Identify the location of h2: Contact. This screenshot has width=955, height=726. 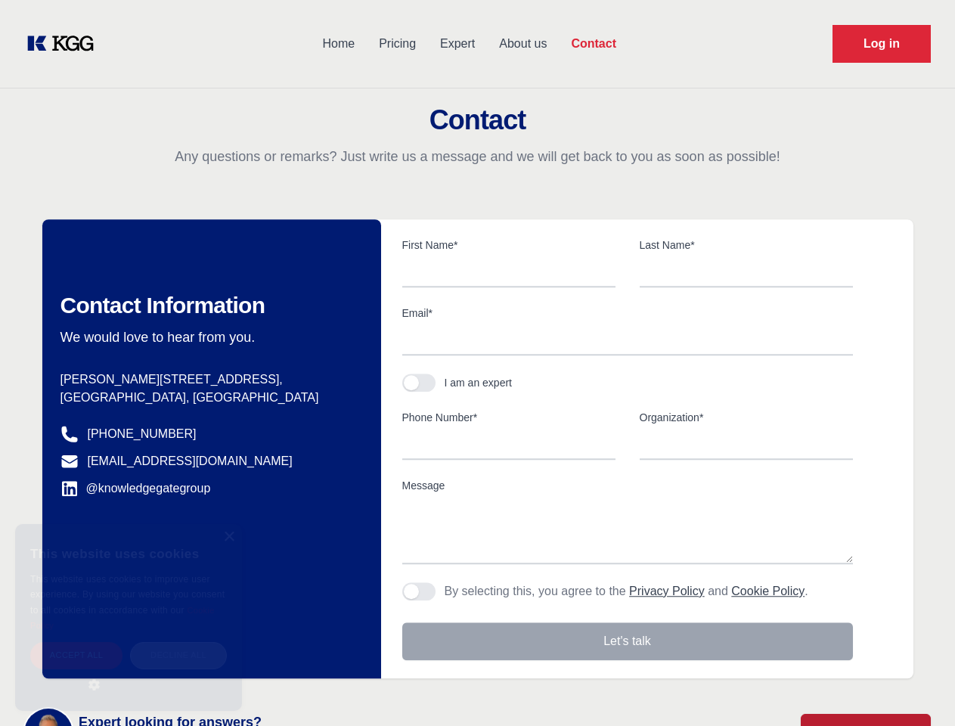
(477, 120).